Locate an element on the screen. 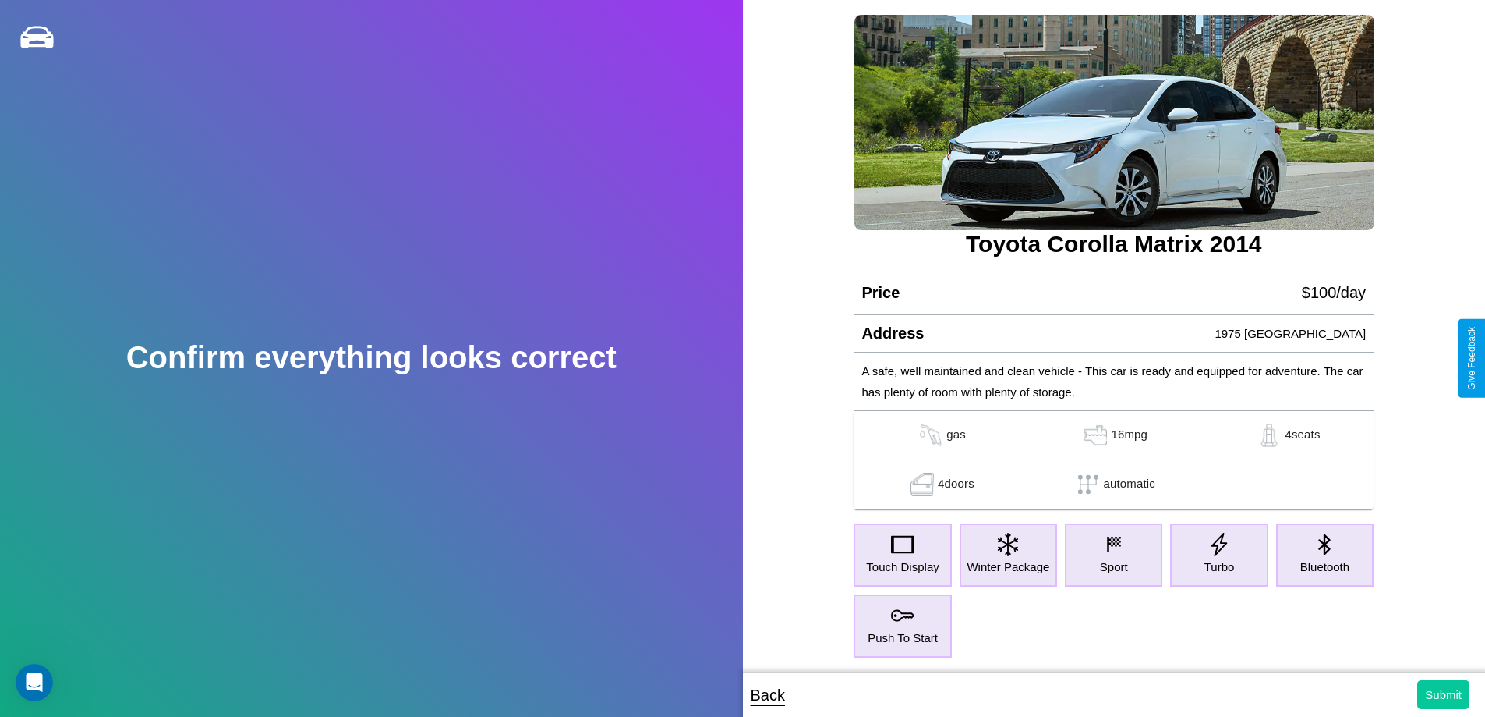 The height and width of the screenshot is (717, 1485). h4: Price is located at coordinates (880, 292).